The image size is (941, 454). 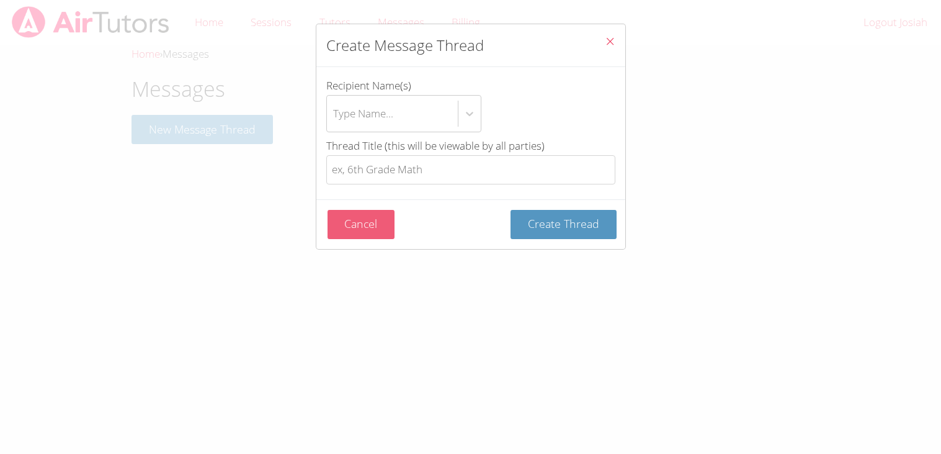 What do you see at coordinates (563, 224) in the screenshot?
I see `button: Create Thread` at bounding box center [563, 224].